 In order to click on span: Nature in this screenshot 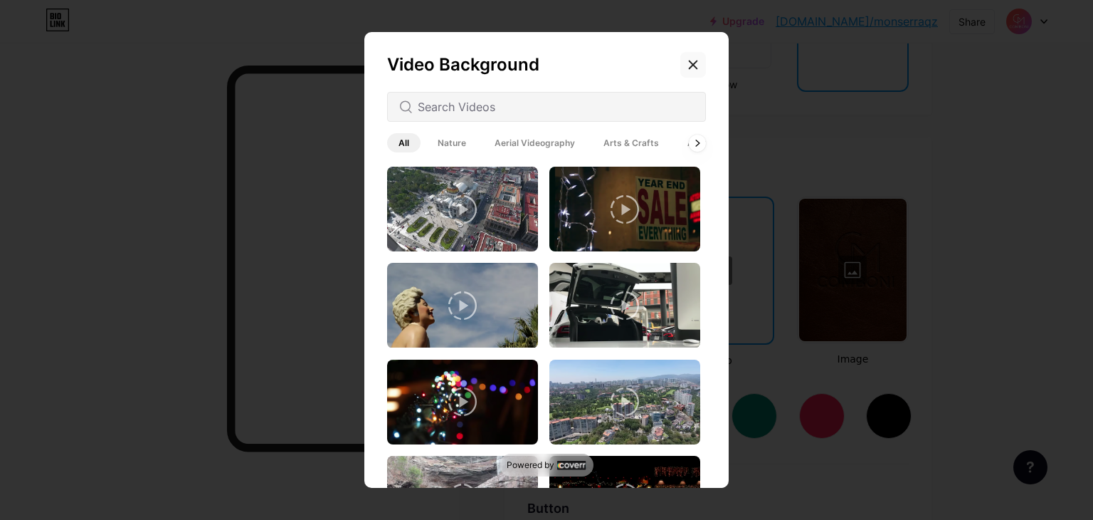, I will do `click(452, 142)`.